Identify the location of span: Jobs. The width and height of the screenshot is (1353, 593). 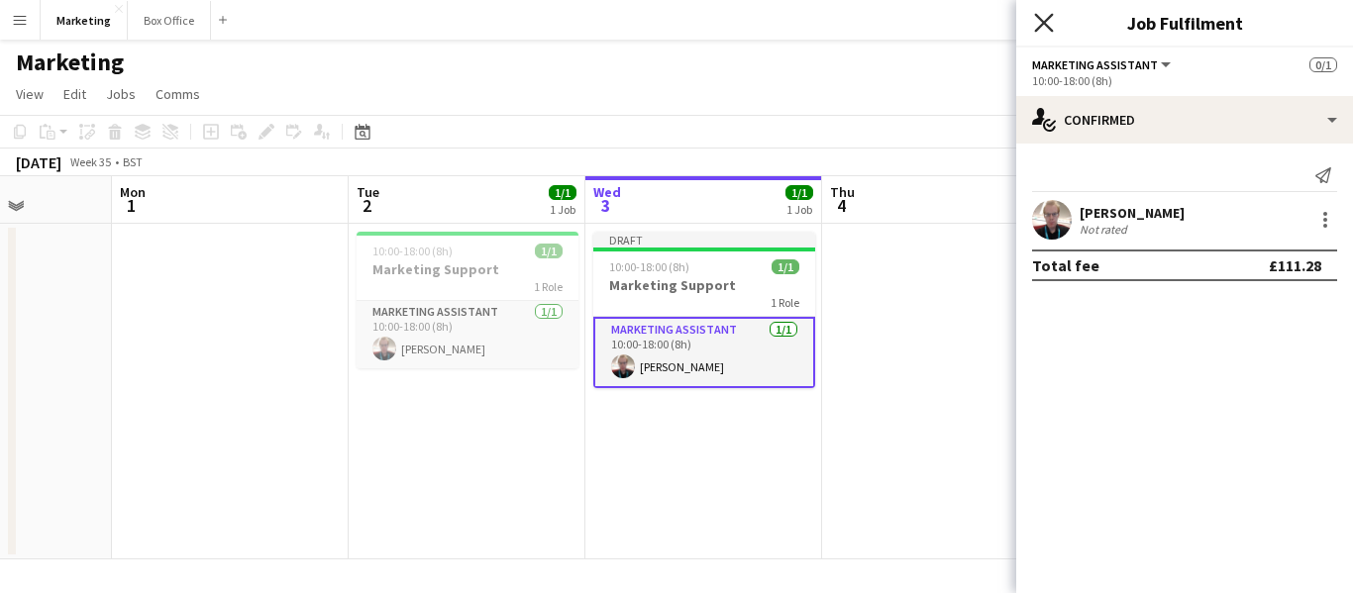
(121, 94).